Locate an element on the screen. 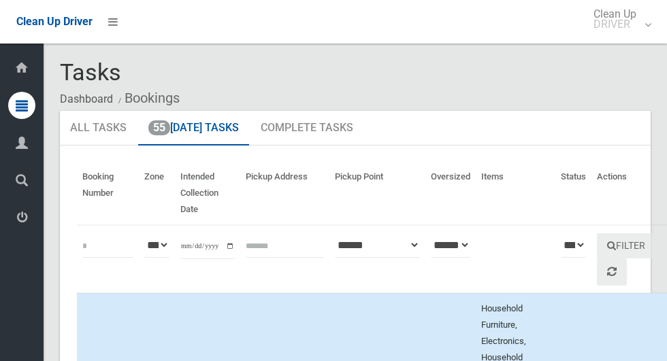 The width and height of the screenshot is (667, 361). button: Filter is located at coordinates (626, 246).